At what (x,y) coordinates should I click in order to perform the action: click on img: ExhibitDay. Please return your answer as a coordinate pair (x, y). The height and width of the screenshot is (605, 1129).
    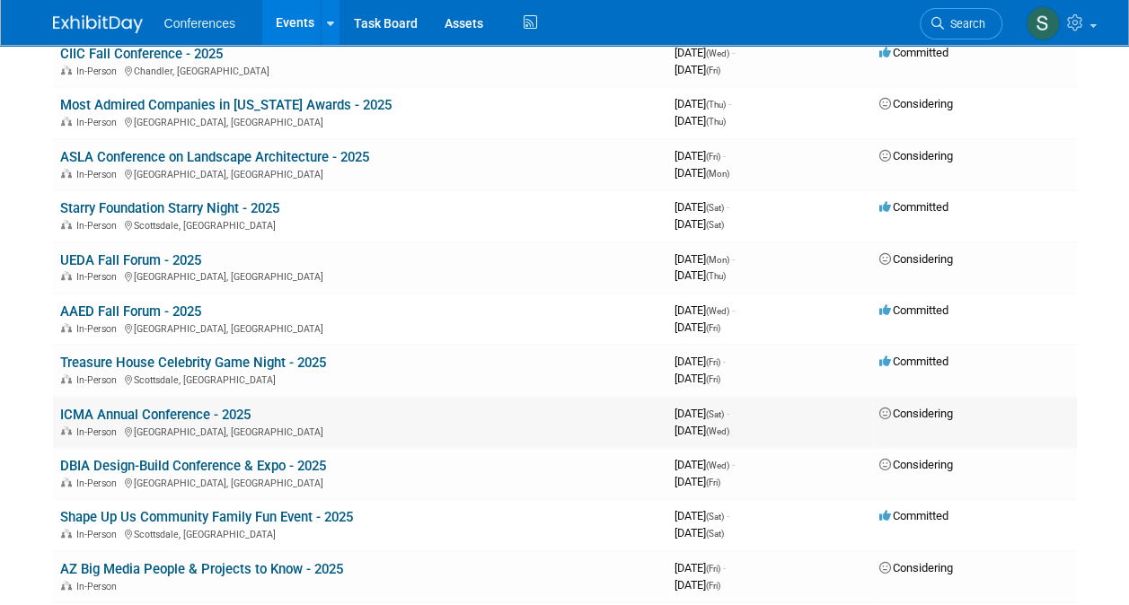
    Looking at the image, I should click on (98, 24).